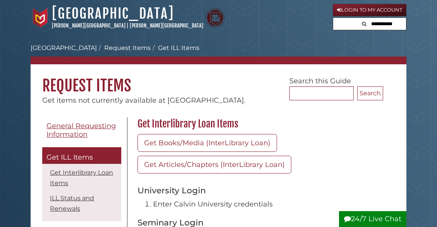 The image size is (437, 227). Describe the element at coordinates (264, 190) in the screenshot. I see `h3: University Login` at that location.